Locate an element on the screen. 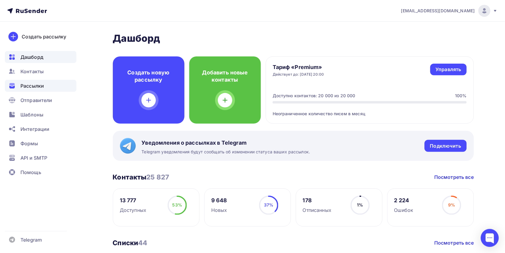 This screenshot has width=505, height=253. div: Новых is located at coordinates (219, 210).